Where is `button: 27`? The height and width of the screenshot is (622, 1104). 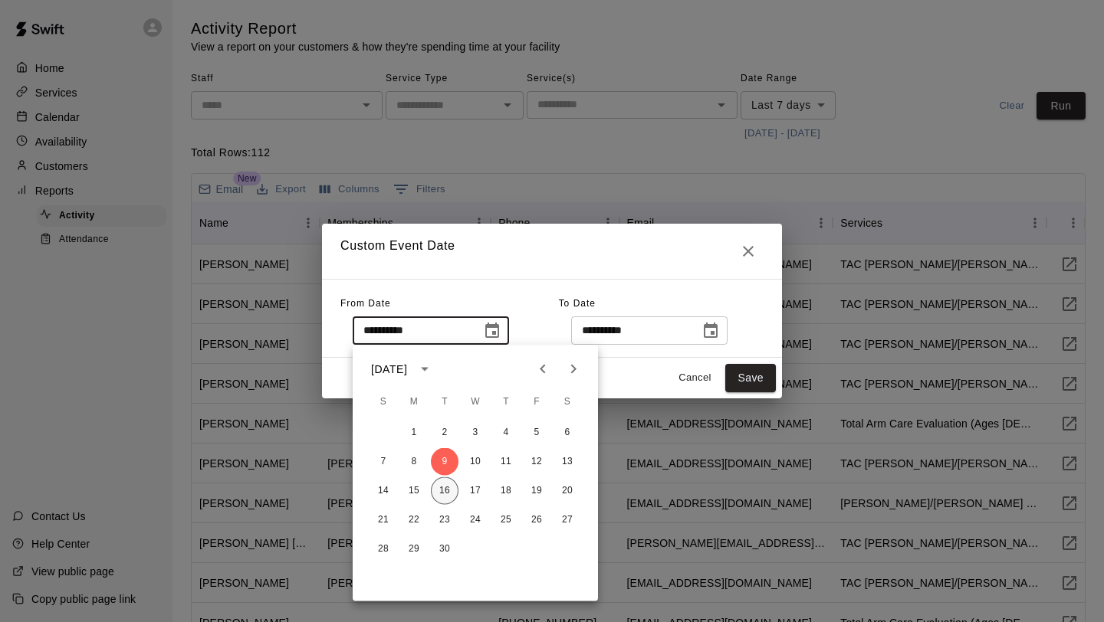
button: 27 is located at coordinates (567, 521).